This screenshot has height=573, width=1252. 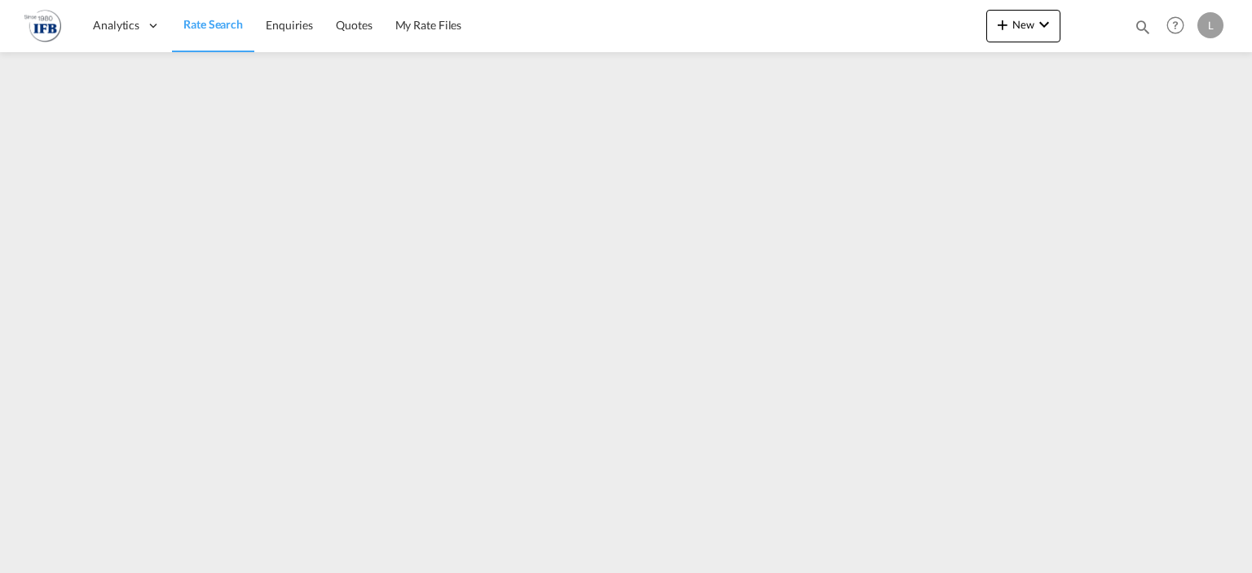 I want to click on div: icon-magnify, so click(x=1143, y=30).